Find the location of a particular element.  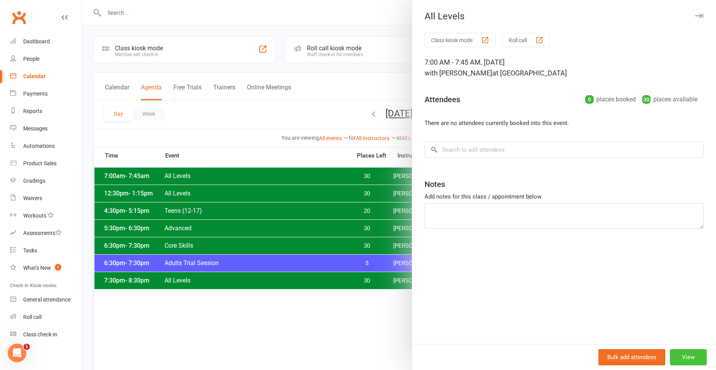

a: Payments is located at coordinates (46, 94).